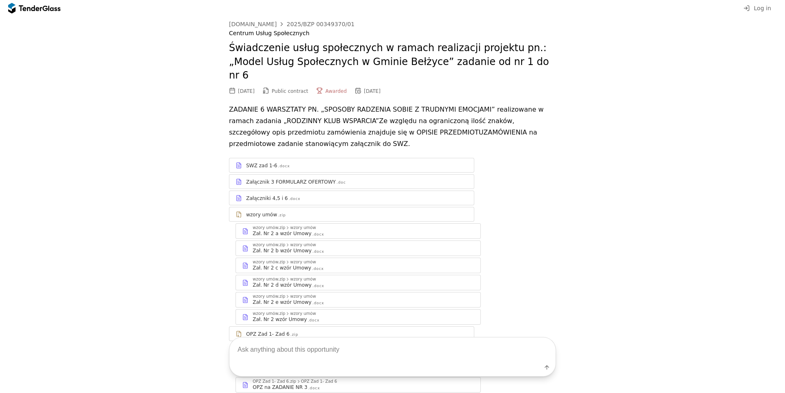 The image size is (785, 393). Describe the element at coordinates (762, 8) in the screenshot. I see `span: Log in` at that location.